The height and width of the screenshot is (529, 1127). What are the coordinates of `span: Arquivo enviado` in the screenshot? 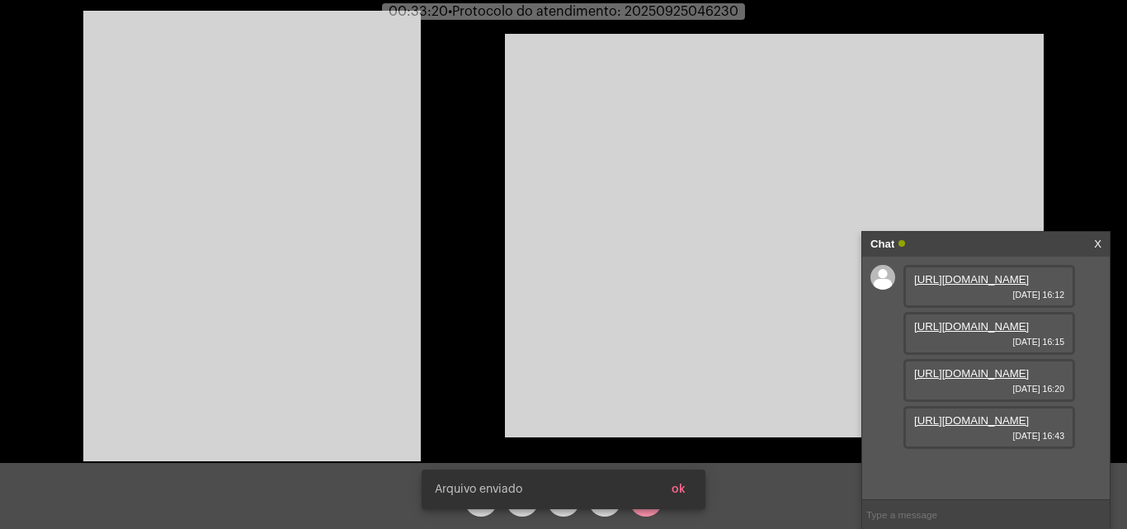 It's located at (478, 489).